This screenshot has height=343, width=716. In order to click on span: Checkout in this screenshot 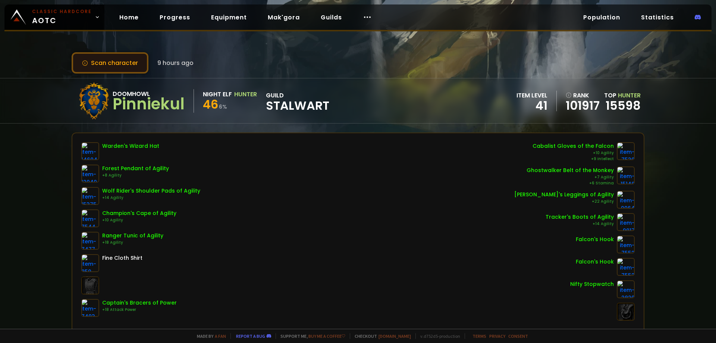, I will do `click(381, 336)`.